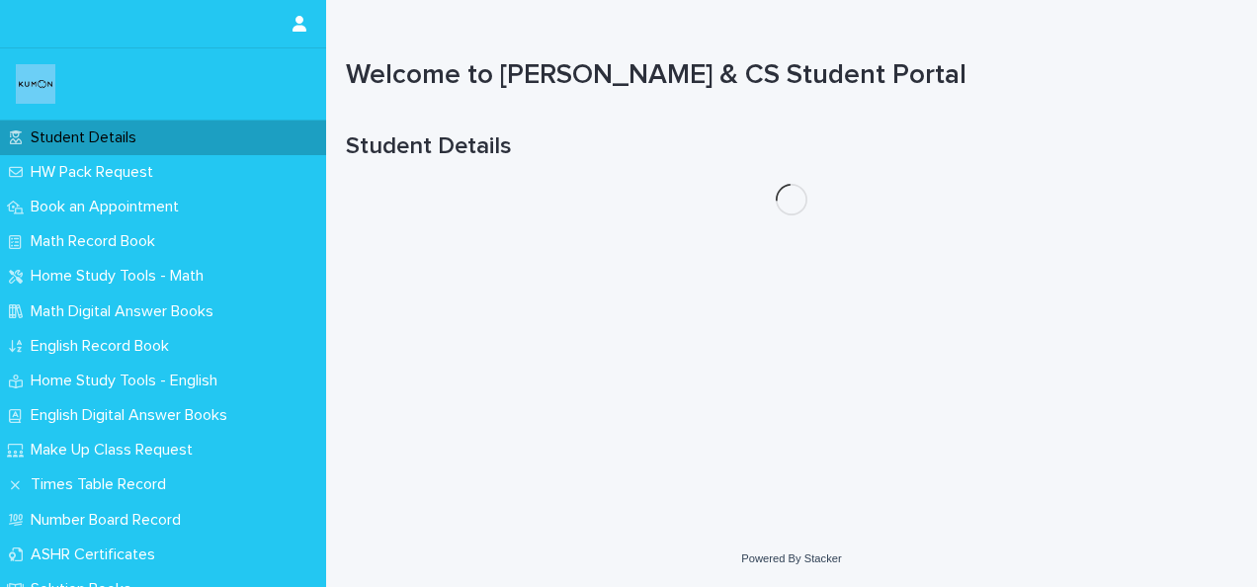  What do you see at coordinates (792, 146) in the screenshot?
I see `h1: Student Details` at bounding box center [792, 146].